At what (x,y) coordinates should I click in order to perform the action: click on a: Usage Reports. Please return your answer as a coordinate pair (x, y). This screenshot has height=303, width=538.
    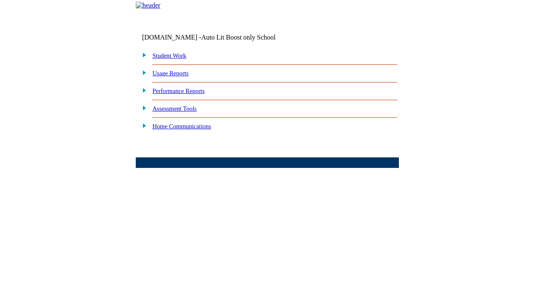
    Looking at the image, I should click on (171, 73).